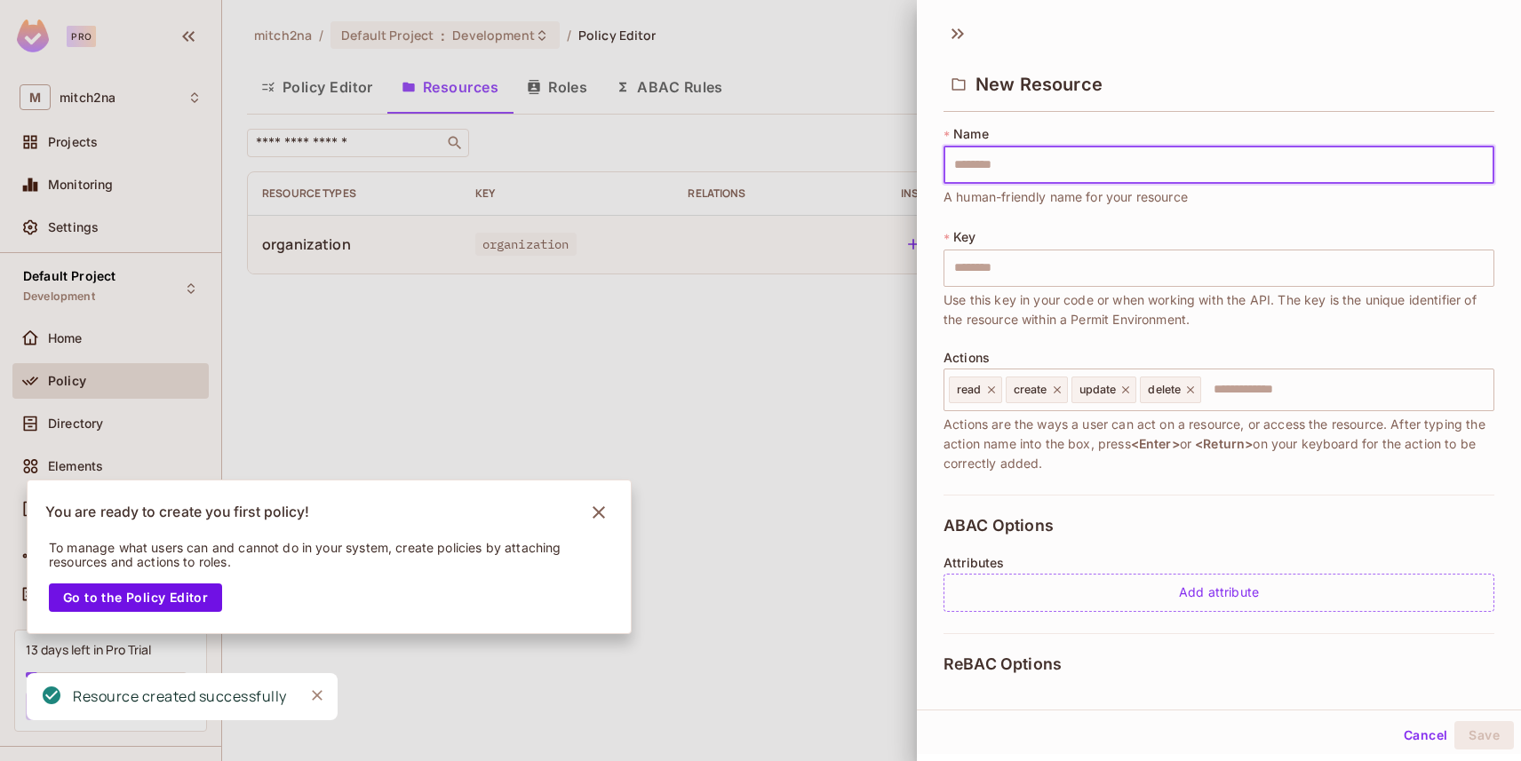 The image size is (1521, 761). I want to click on span: Actions are the ways a user can act on a resource, or access the resource. After typing the actio..., so click(1219, 444).